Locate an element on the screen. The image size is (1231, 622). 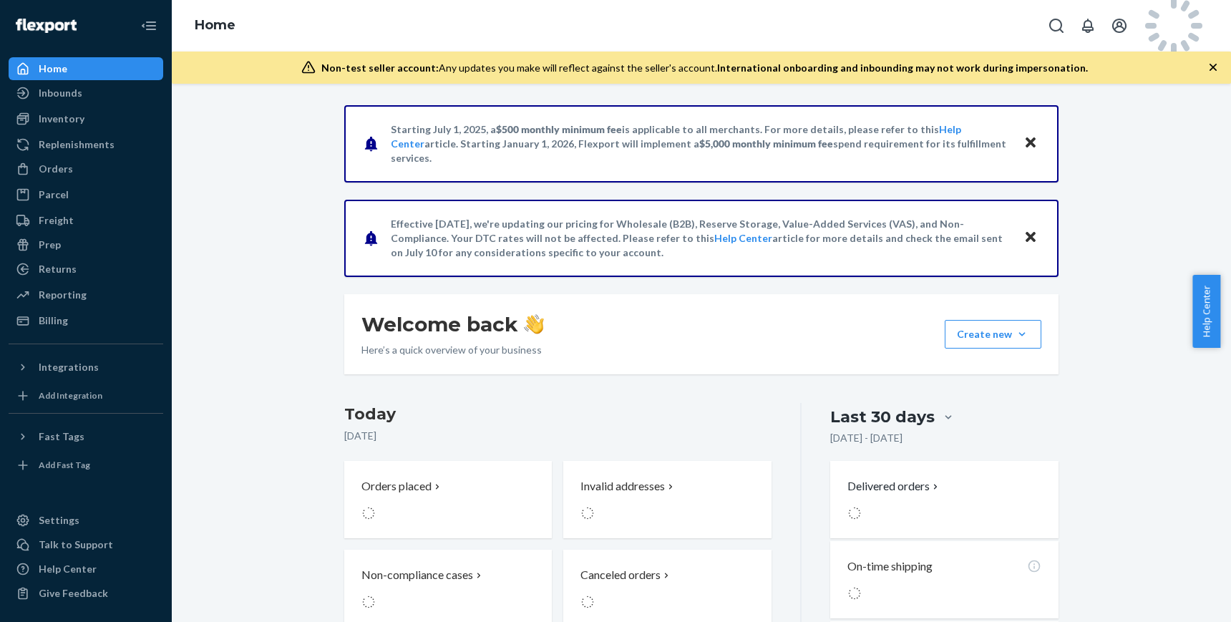
p: Orders placed is located at coordinates (396, 486).